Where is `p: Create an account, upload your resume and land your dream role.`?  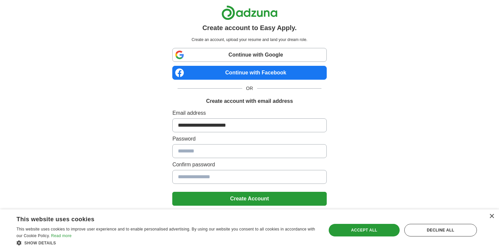 p: Create an account, upload your resume and land your dream role. is located at coordinates (249, 40).